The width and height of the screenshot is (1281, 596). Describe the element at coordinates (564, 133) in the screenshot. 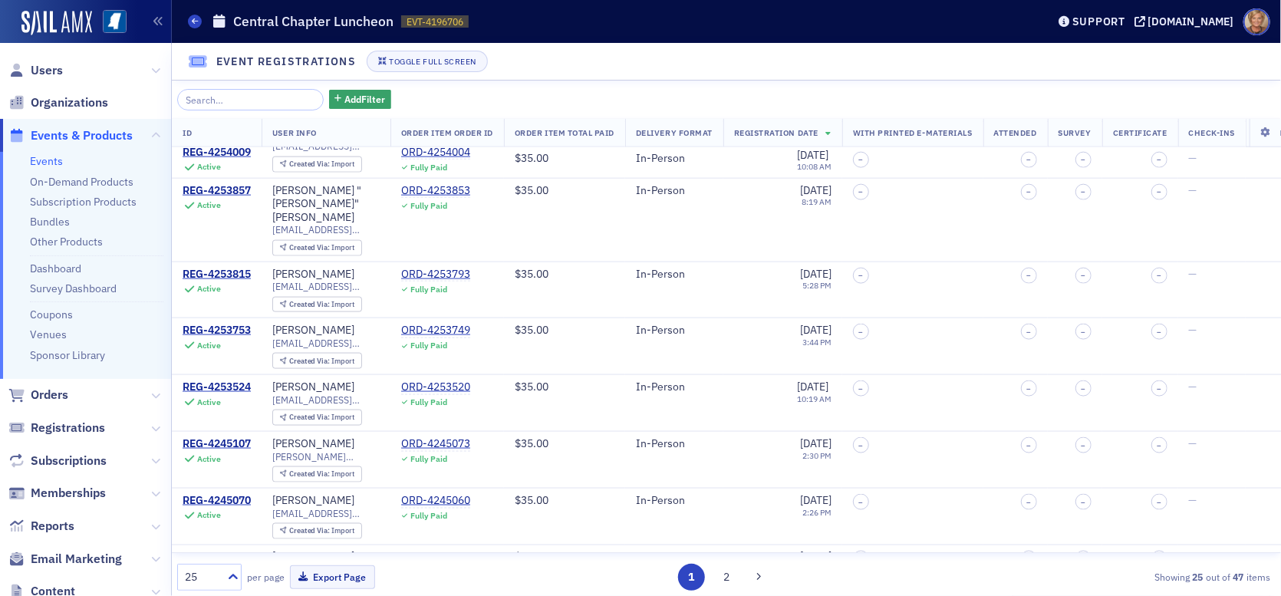

I see `span: Order Item Total Paid` at that location.